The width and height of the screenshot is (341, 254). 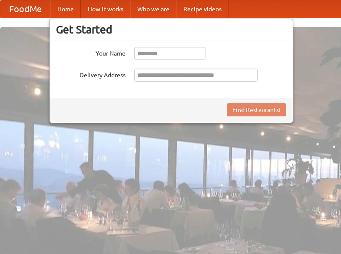 I want to click on button: Find Restaurants!, so click(x=256, y=110).